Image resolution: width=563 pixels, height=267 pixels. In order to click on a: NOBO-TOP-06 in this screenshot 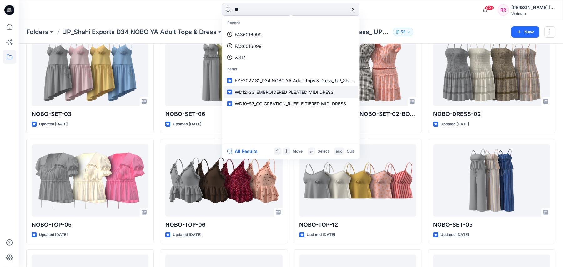, I will do `click(224, 180)`.